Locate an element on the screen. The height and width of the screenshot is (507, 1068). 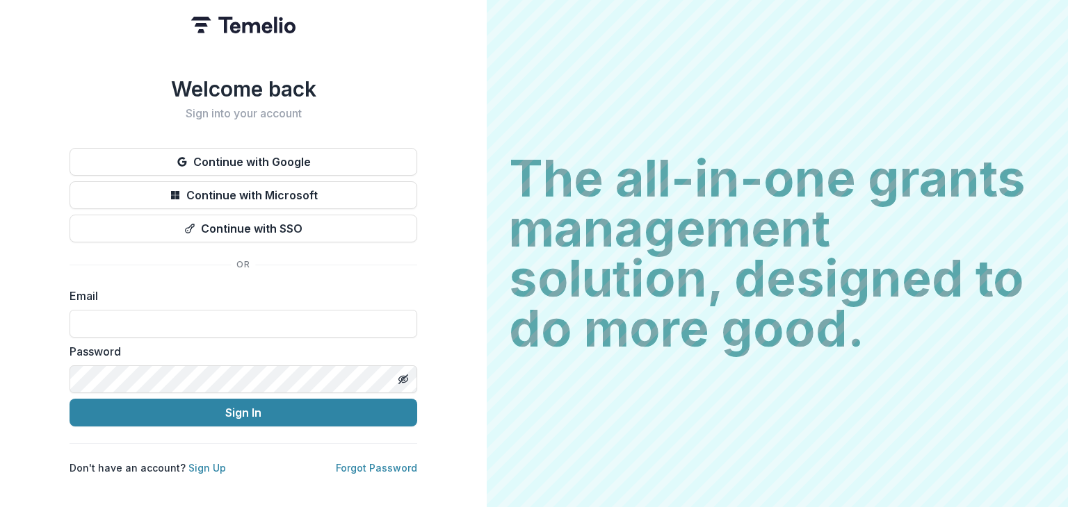
button: Toggle password visibility is located at coordinates (403, 380).